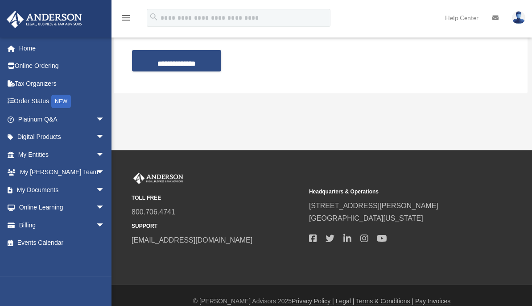 This screenshot has height=306, width=532. Describe the element at coordinates (62, 243) in the screenshot. I see `a: Events Calendar` at that location.